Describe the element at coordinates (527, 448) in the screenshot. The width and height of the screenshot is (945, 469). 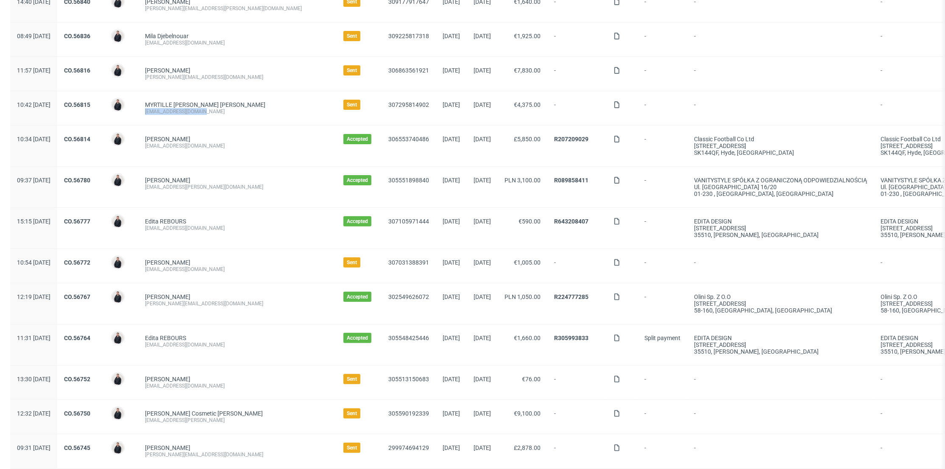
I see `span: £2,878.00` at that location.